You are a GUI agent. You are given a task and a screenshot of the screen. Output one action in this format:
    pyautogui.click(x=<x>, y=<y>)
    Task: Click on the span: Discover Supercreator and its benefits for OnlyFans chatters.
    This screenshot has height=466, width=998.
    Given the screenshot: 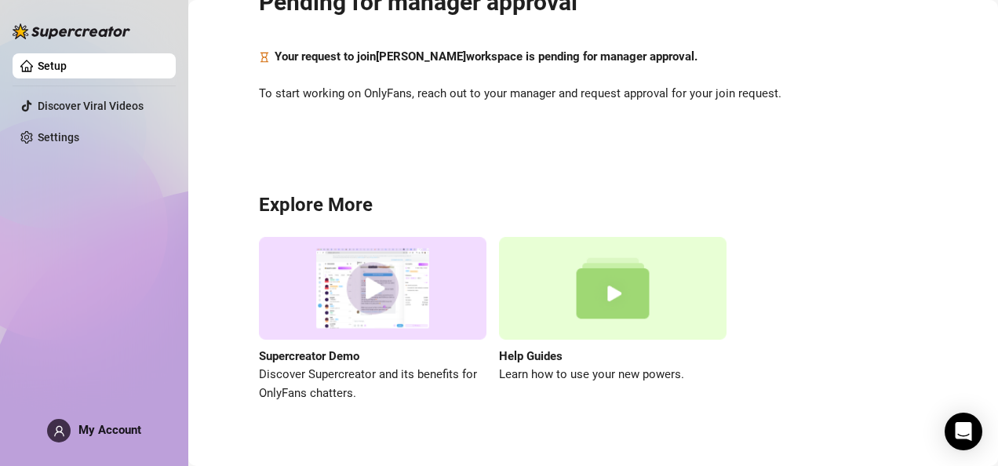 What is the action you would take?
    pyautogui.click(x=373, y=384)
    